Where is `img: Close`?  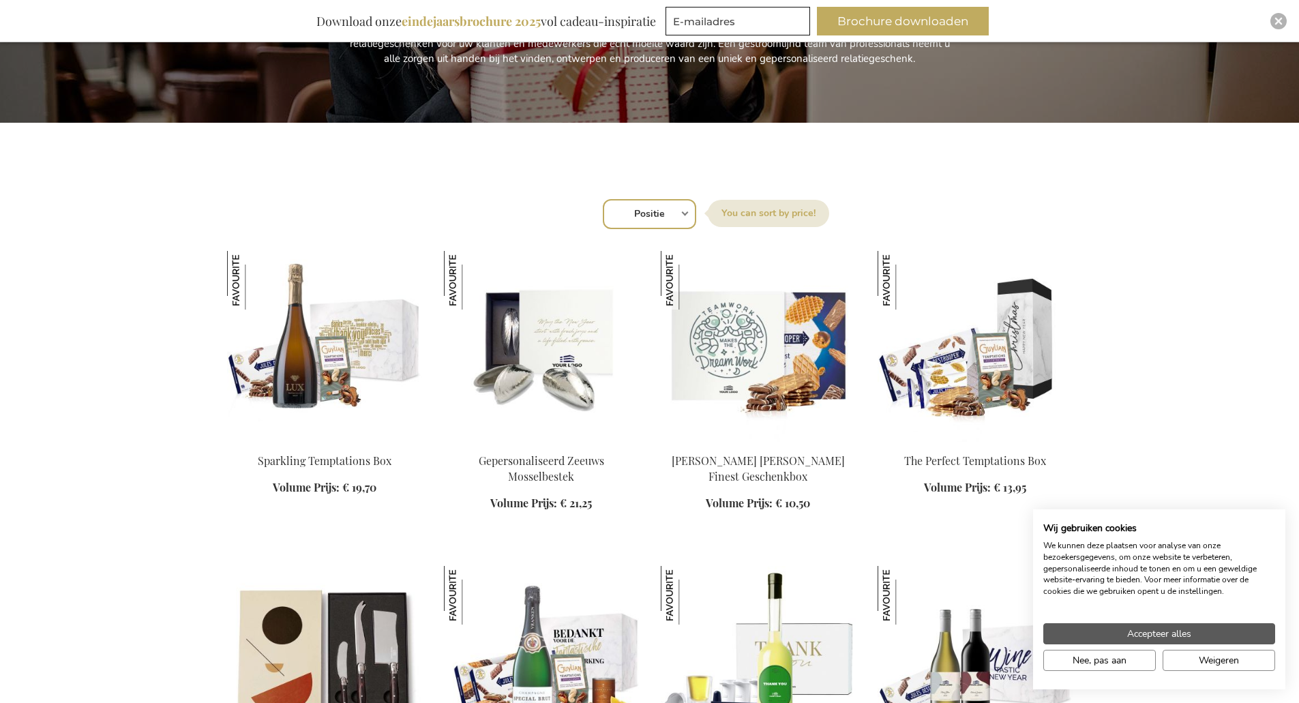 img: Close is located at coordinates (1278, 21).